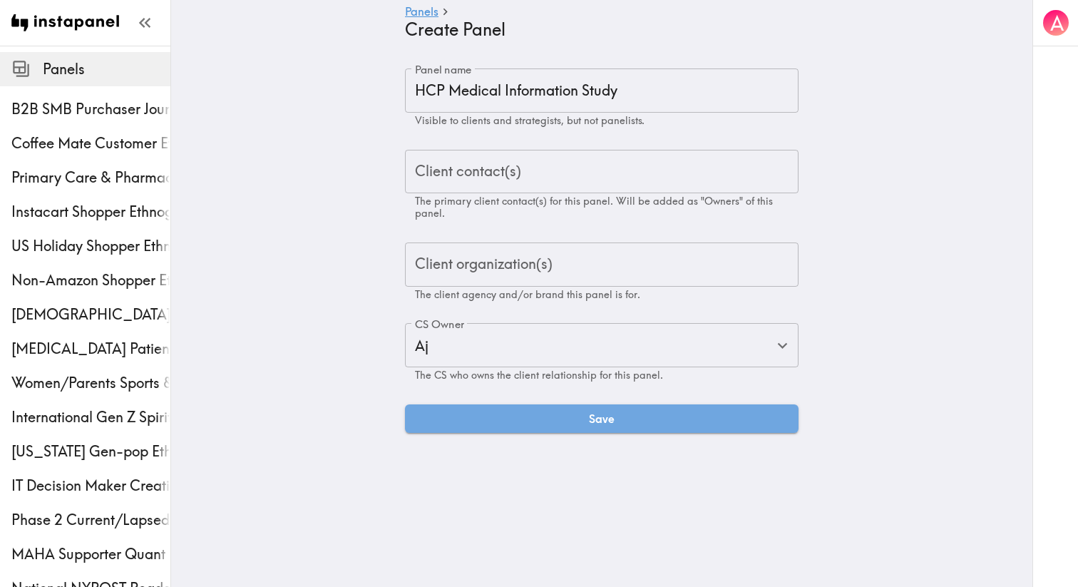  Describe the element at coordinates (602, 419) in the screenshot. I see `button: Save` at that location.